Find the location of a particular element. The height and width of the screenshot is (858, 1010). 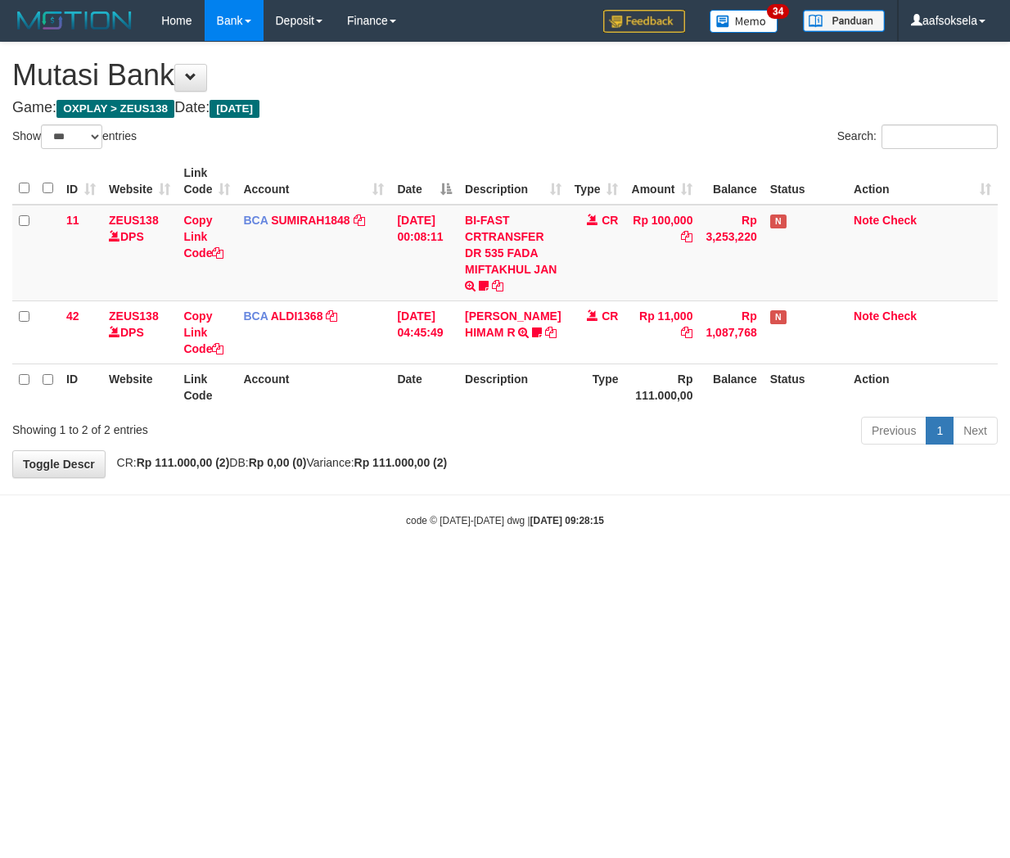

th: Description: activate to sort column ascending is located at coordinates (512, 181).